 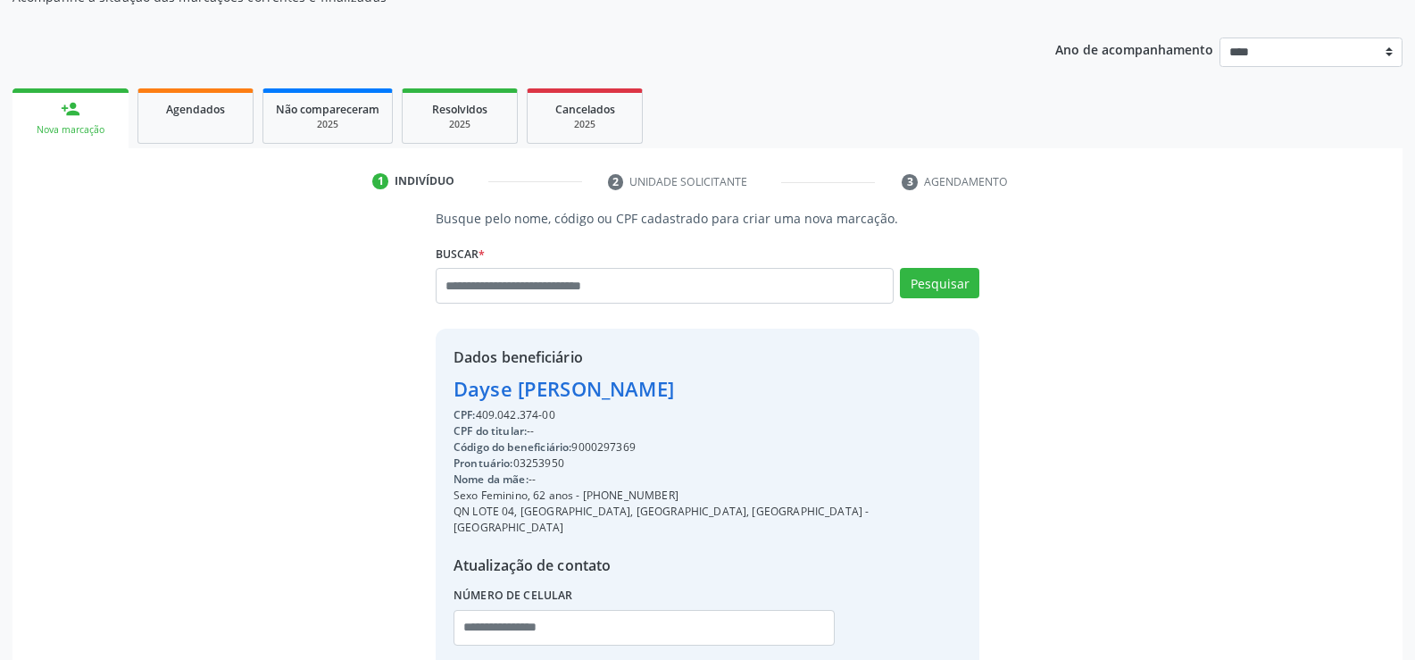 I want to click on span: Não compareceram, so click(x=328, y=109).